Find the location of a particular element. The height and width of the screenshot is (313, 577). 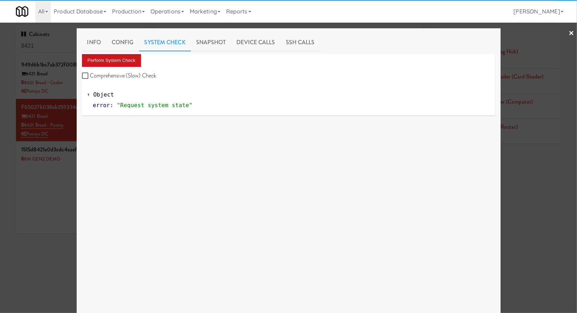

label: Comprehensive (Slow) Check is located at coordinates (119, 76).